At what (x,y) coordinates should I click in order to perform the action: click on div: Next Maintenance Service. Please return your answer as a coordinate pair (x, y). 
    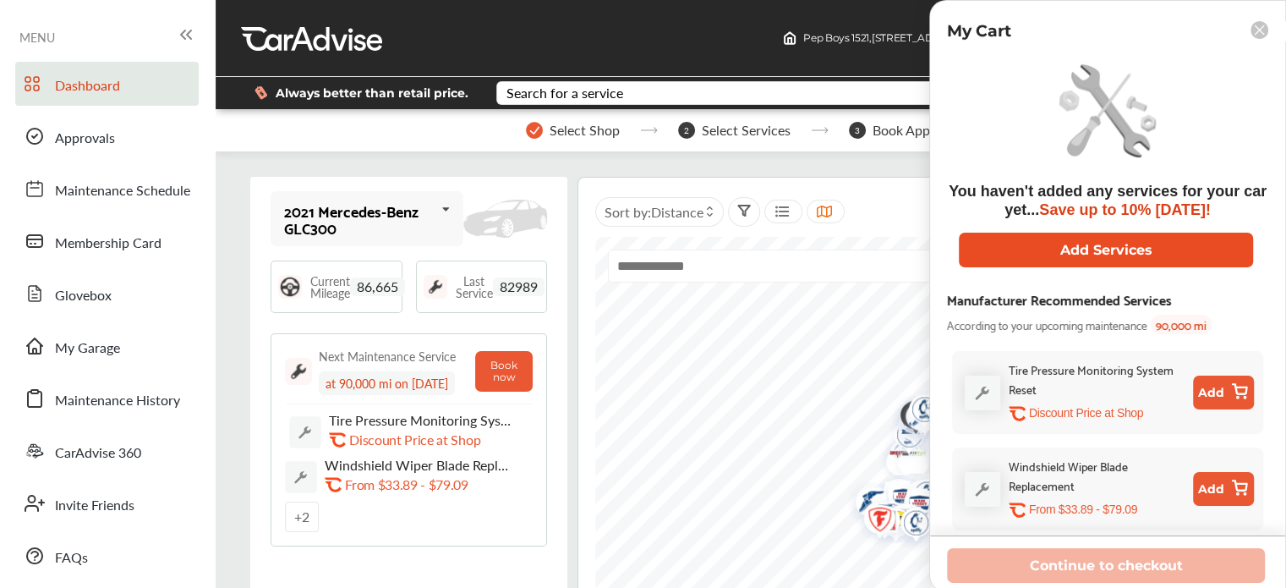
    Looking at the image, I should click on (387, 356).